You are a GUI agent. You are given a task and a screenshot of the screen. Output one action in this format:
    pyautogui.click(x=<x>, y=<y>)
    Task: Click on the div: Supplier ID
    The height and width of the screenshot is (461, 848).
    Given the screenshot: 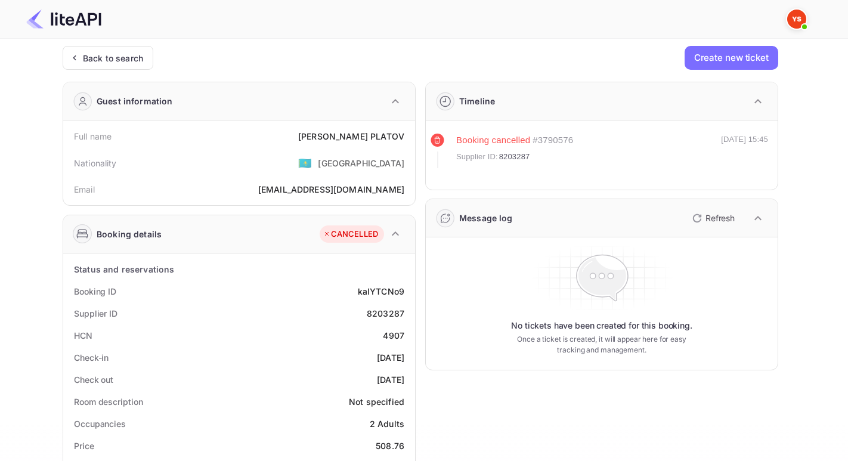 What is the action you would take?
    pyautogui.click(x=95, y=313)
    